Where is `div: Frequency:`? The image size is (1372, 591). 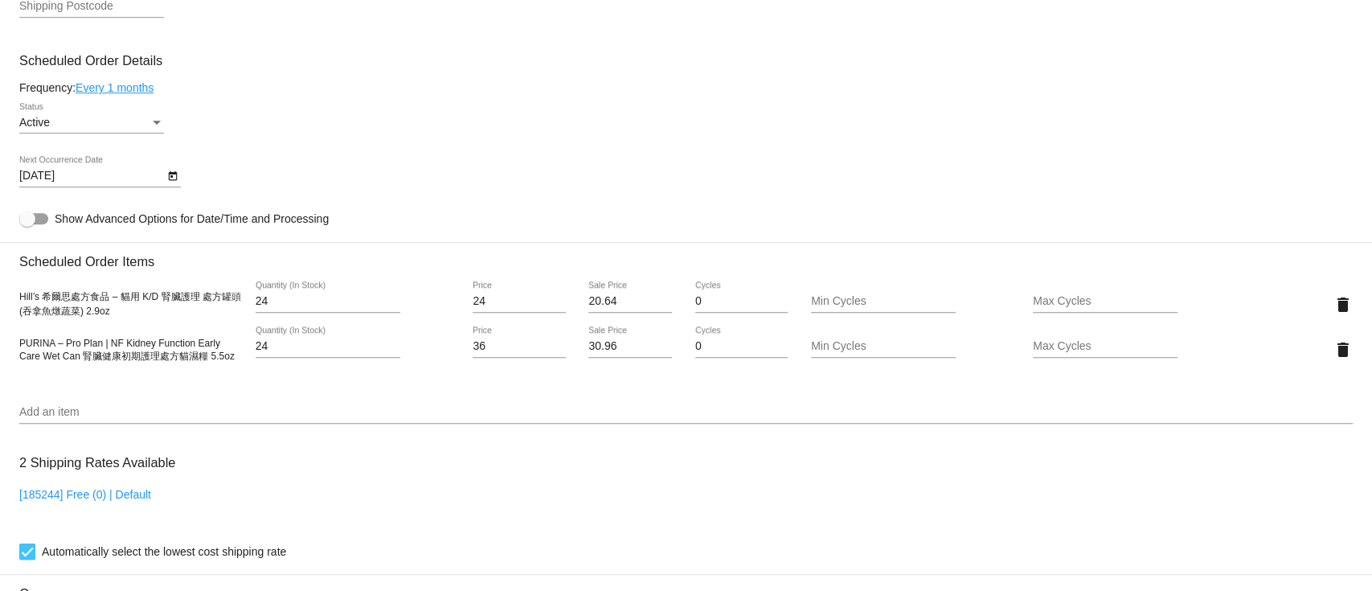
div: Frequency: is located at coordinates (686, 88).